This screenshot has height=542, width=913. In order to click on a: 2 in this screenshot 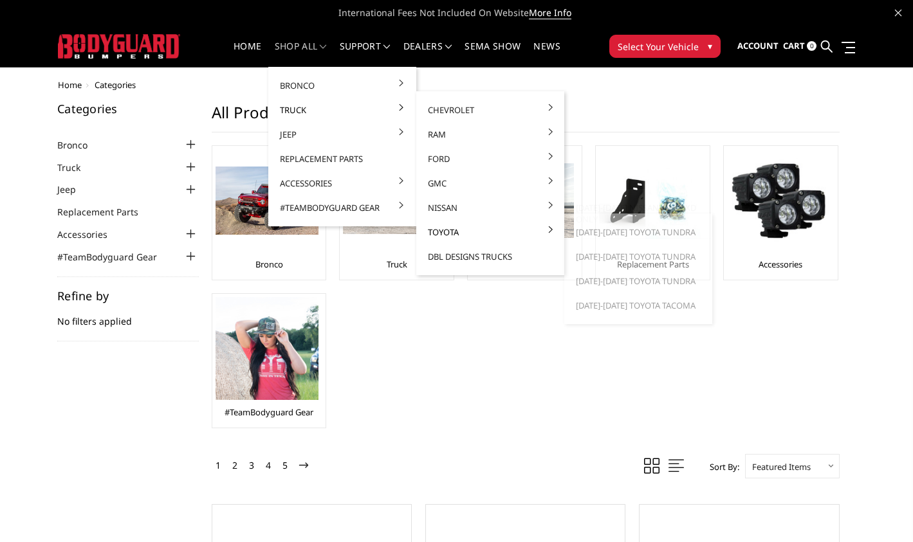, I will do `click(235, 466)`.